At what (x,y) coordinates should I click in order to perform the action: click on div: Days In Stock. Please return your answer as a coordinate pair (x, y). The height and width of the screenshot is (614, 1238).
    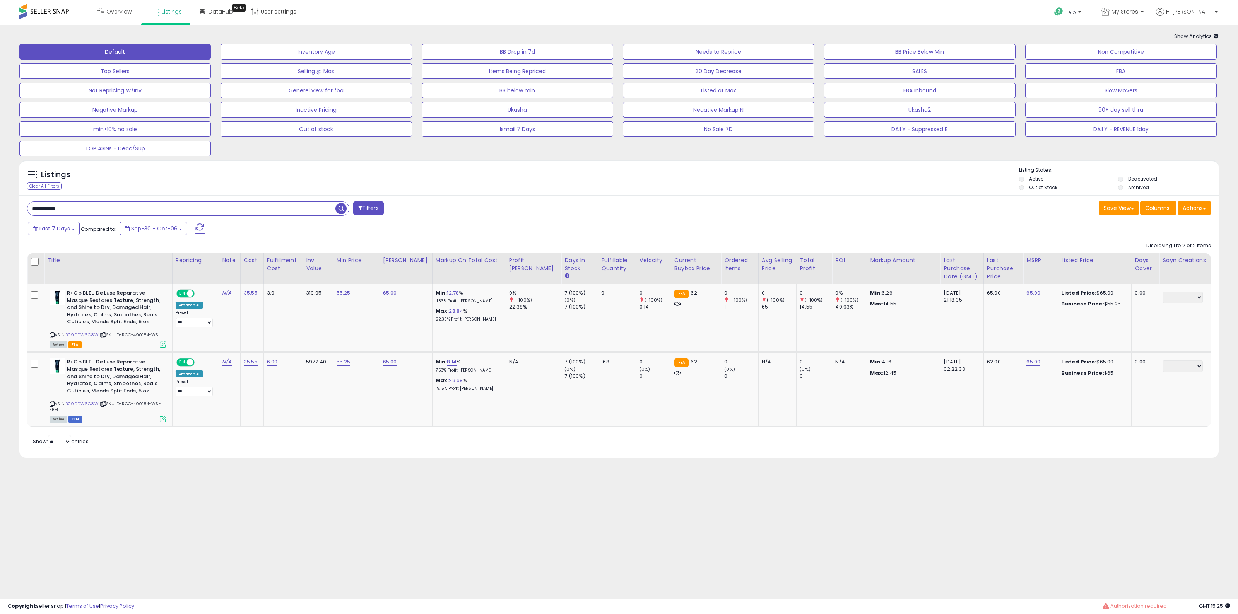
    Looking at the image, I should click on (580, 265).